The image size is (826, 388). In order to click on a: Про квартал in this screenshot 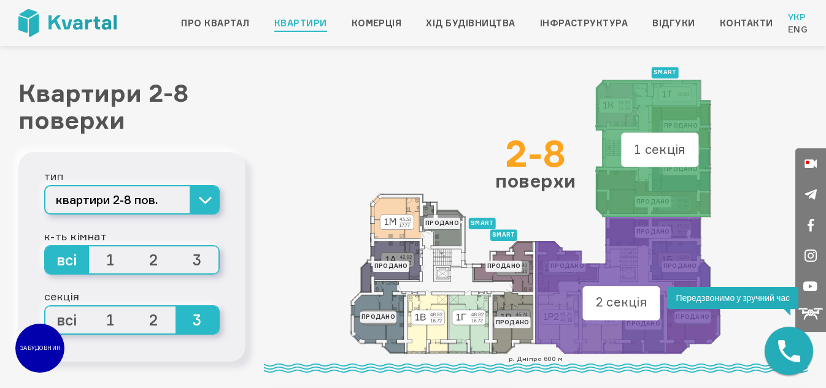, I will do `click(215, 23)`.